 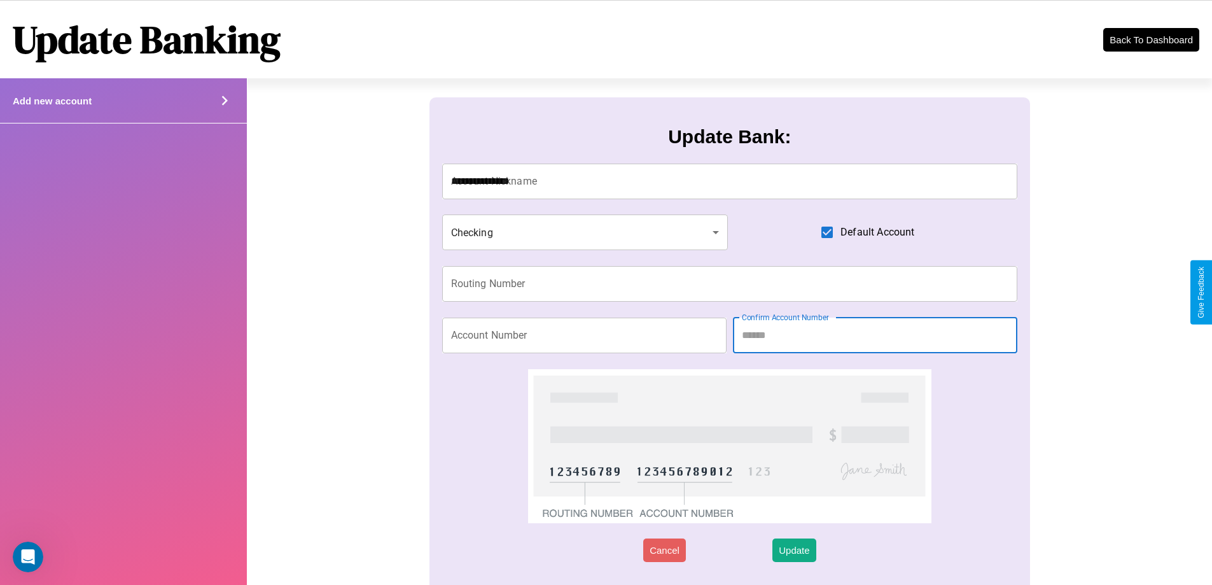 What do you see at coordinates (52, 101) in the screenshot?
I see `h4: Add new account` at bounding box center [52, 101].